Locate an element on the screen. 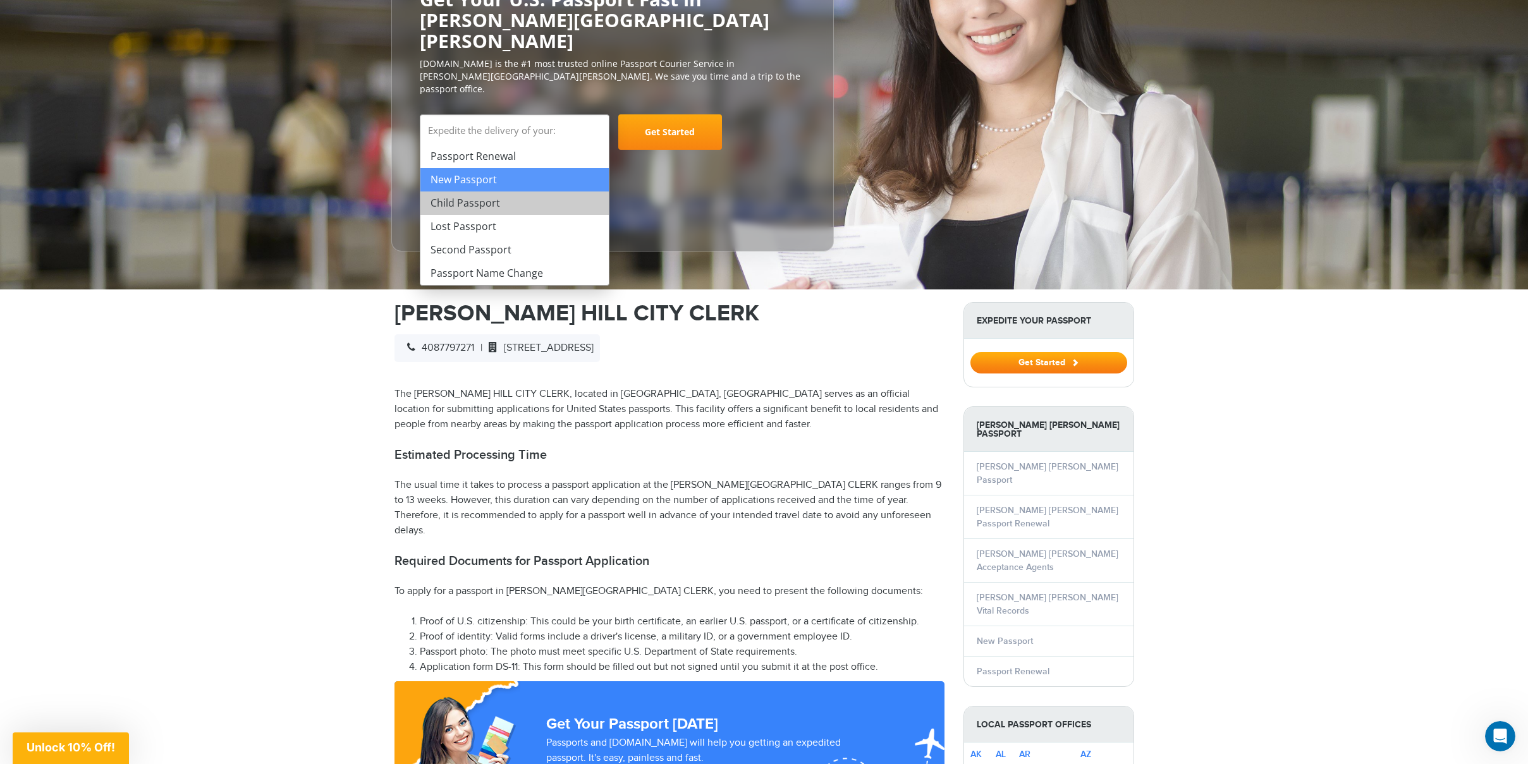 The height and width of the screenshot is (764, 1528). span: Select Your Service is located at coordinates (515, 132).